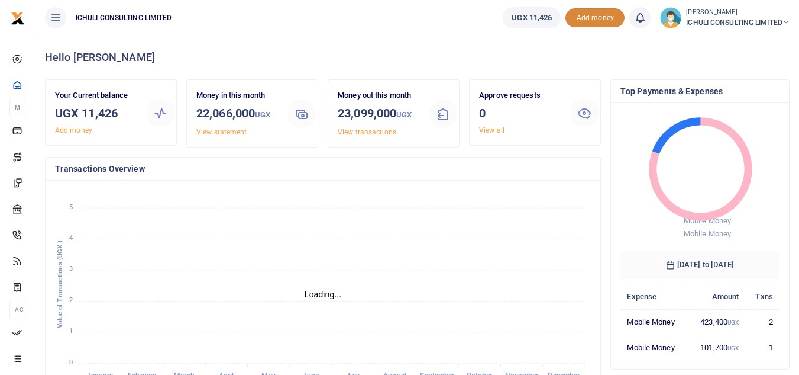  I want to click on span: UGX 11,426, so click(532, 18).